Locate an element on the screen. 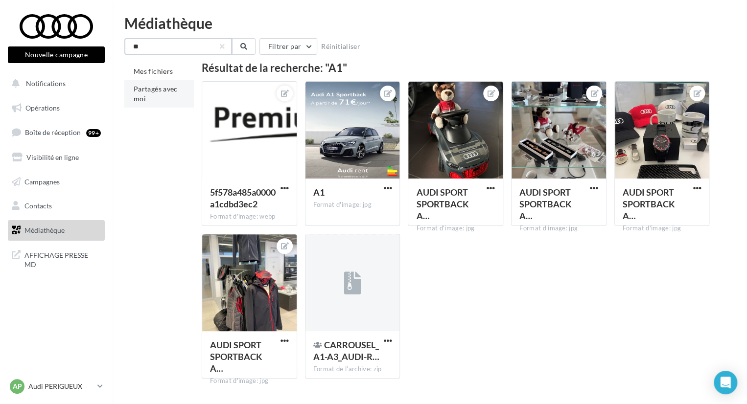 The image size is (747, 404). p: Audi PERIGUEUX is located at coordinates (61, 387).